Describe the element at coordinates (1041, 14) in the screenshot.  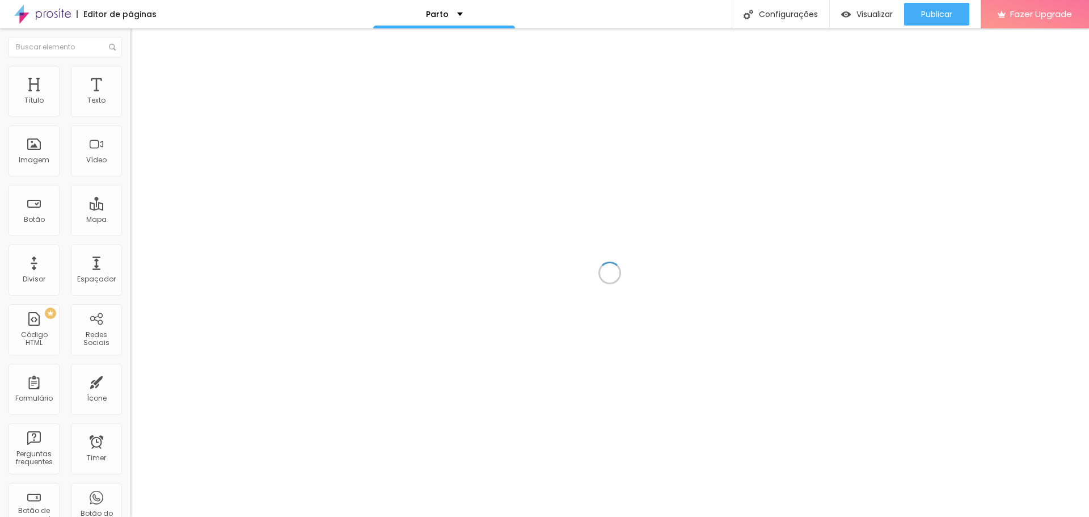
I see `span: Fazer Upgrade` at that location.